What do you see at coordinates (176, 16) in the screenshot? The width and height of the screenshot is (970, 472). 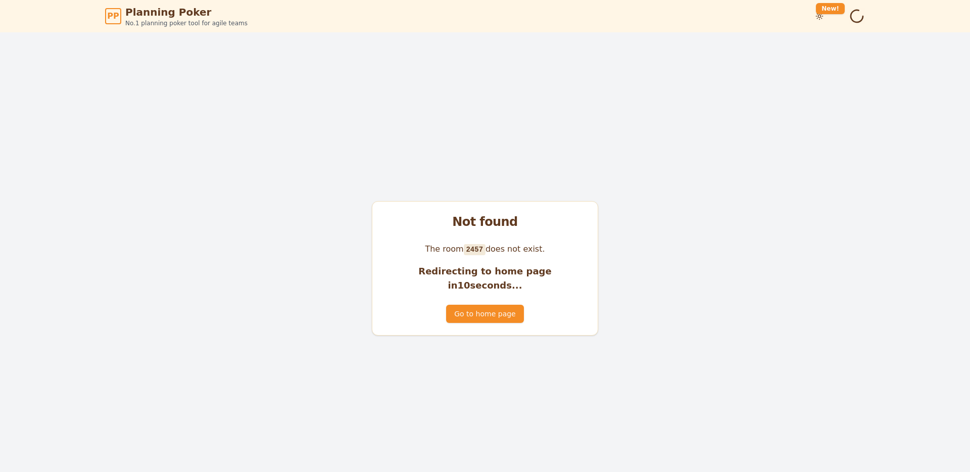 I see `a: PPPlanning PokerNo.1 planning poker tool for agile teams` at bounding box center [176, 16].